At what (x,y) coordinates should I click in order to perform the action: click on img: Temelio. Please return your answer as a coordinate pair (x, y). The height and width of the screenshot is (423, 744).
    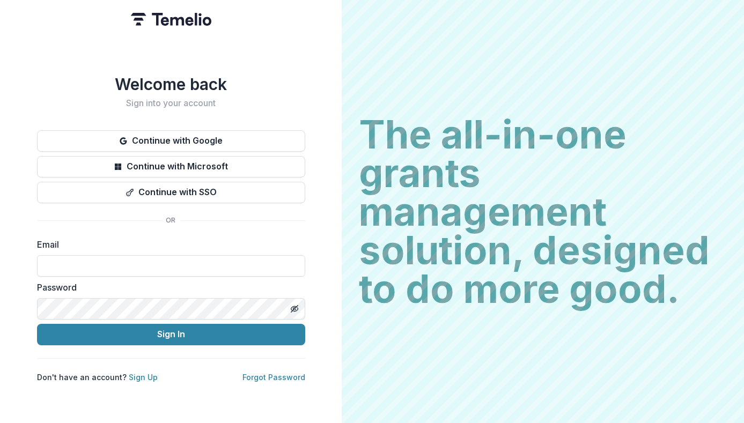
    Looking at the image, I should click on (171, 19).